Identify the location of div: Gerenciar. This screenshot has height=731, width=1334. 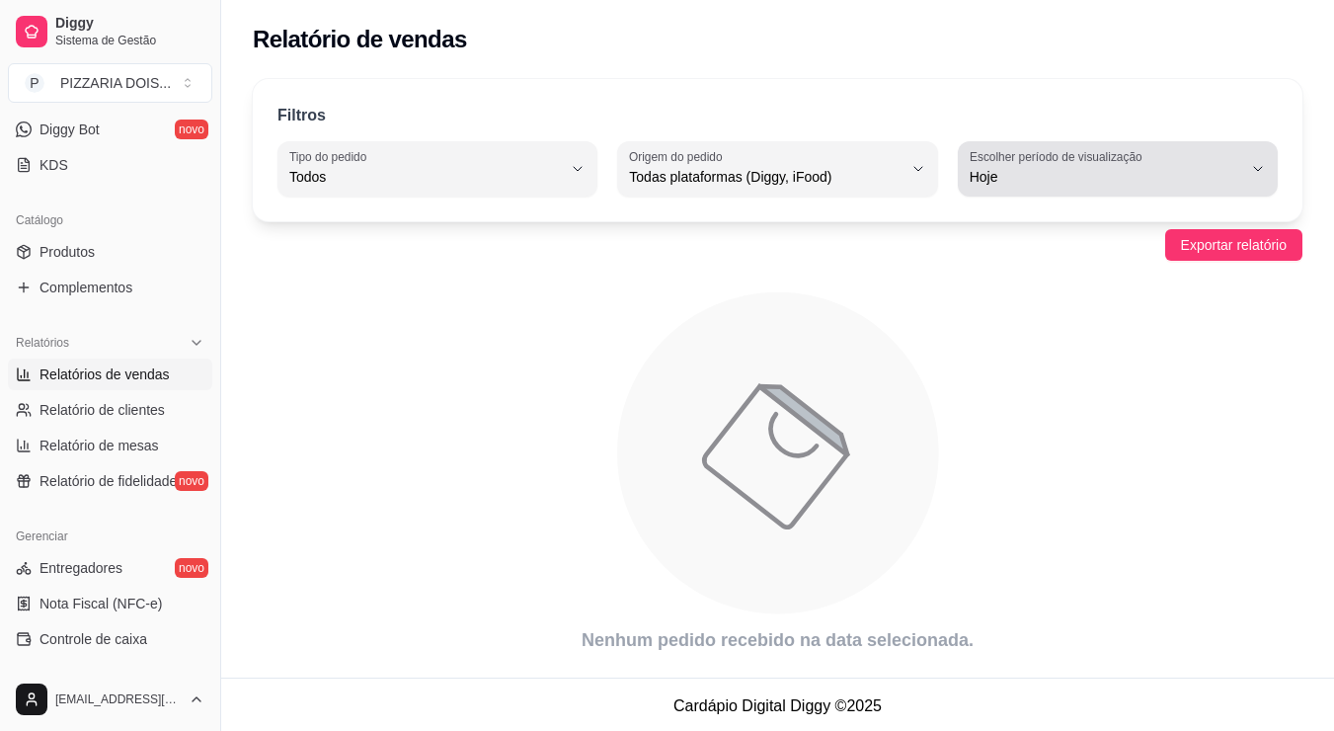
(110, 536).